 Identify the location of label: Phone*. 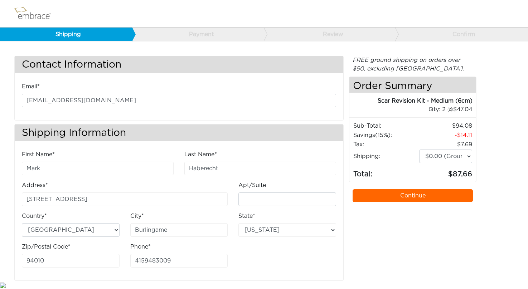
(140, 247).